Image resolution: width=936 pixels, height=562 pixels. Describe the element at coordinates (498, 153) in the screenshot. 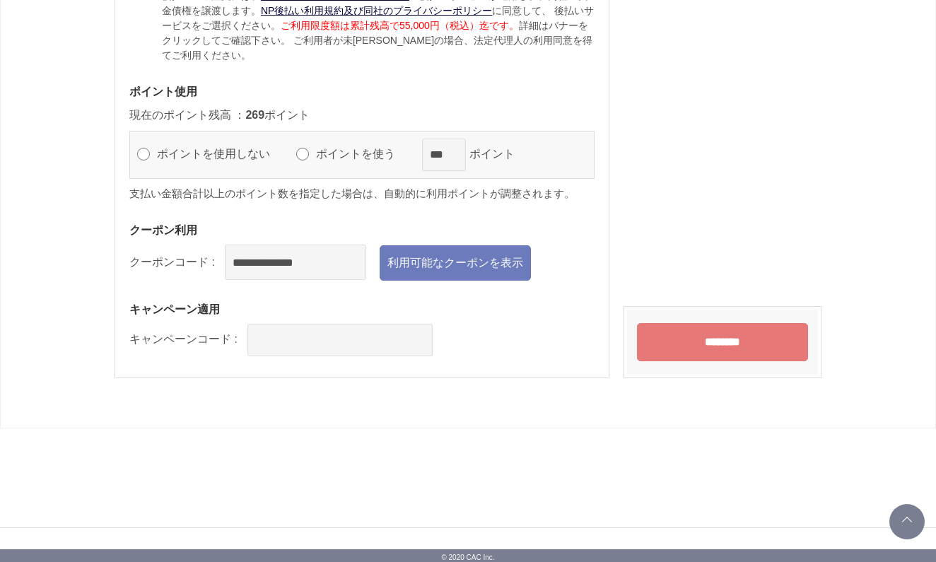

I see `label: ポイント` at that location.